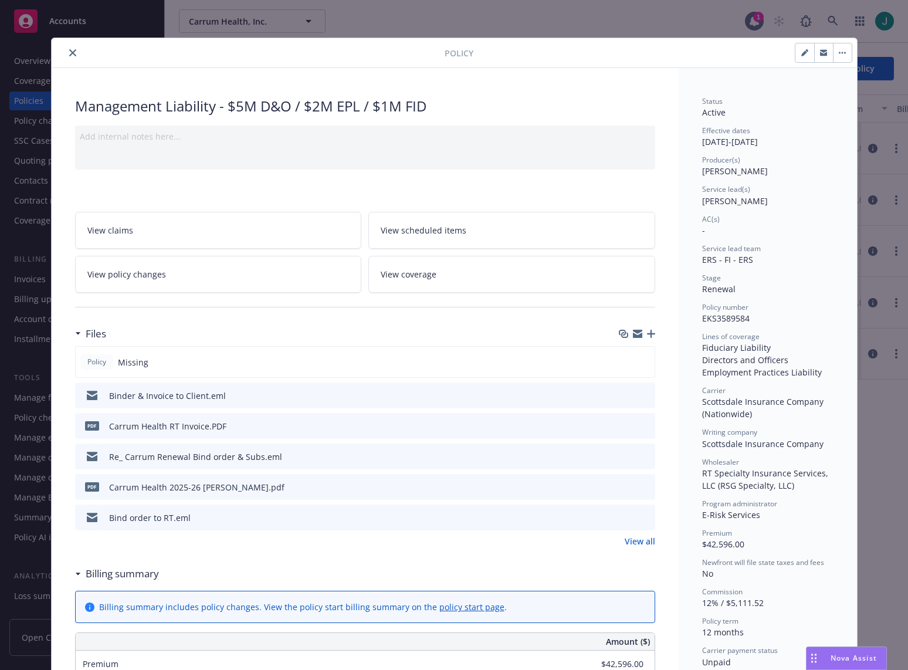  Describe the element at coordinates (628, 641) in the screenshot. I see `span: Amount ($)` at that location.